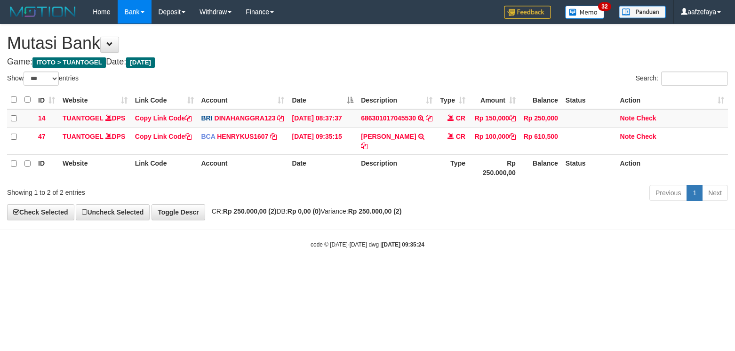  What do you see at coordinates (153, 191) in the screenshot?
I see `div: Showing 1 to 2 of 2 entries` at bounding box center [153, 191].